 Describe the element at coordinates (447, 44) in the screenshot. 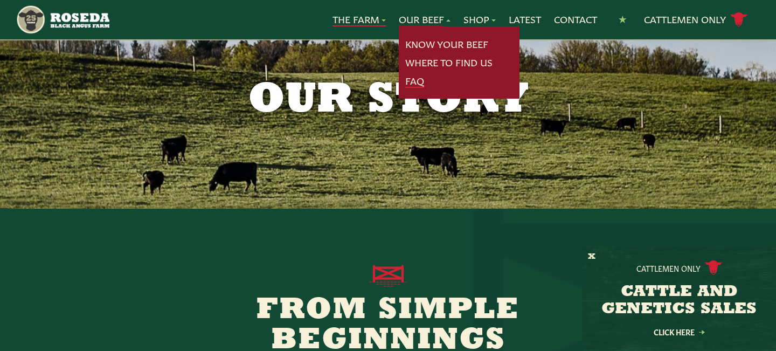

I see `a: Know Your Beef` at that location.